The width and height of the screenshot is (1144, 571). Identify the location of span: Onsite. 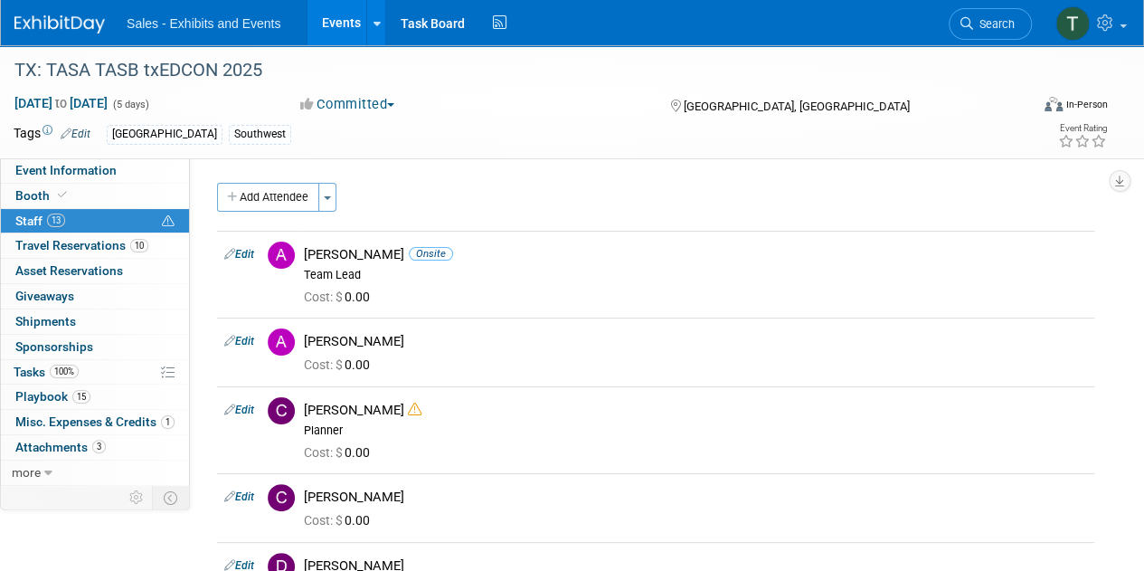
(431, 253).